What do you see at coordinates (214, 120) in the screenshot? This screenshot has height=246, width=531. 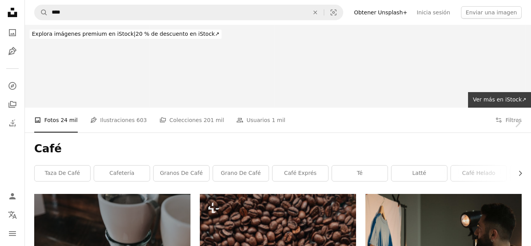 I see `span: 201 mil` at bounding box center [214, 120].